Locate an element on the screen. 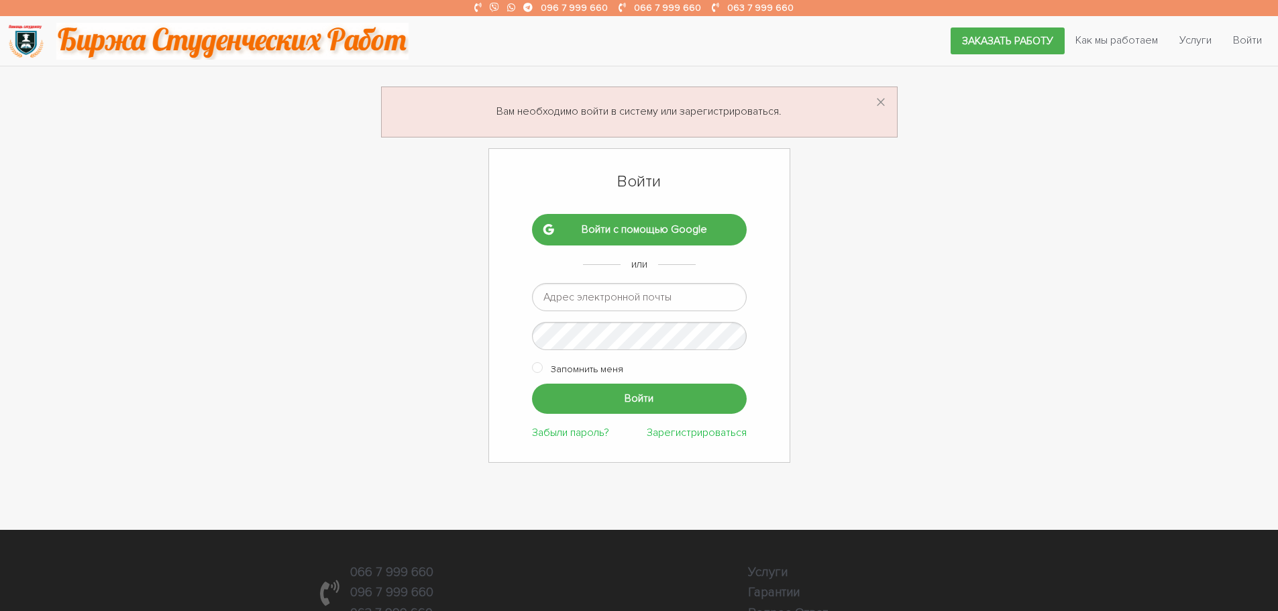 This screenshot has width=1278, height=611. h1: Войти is located at coordinates (639, 182).